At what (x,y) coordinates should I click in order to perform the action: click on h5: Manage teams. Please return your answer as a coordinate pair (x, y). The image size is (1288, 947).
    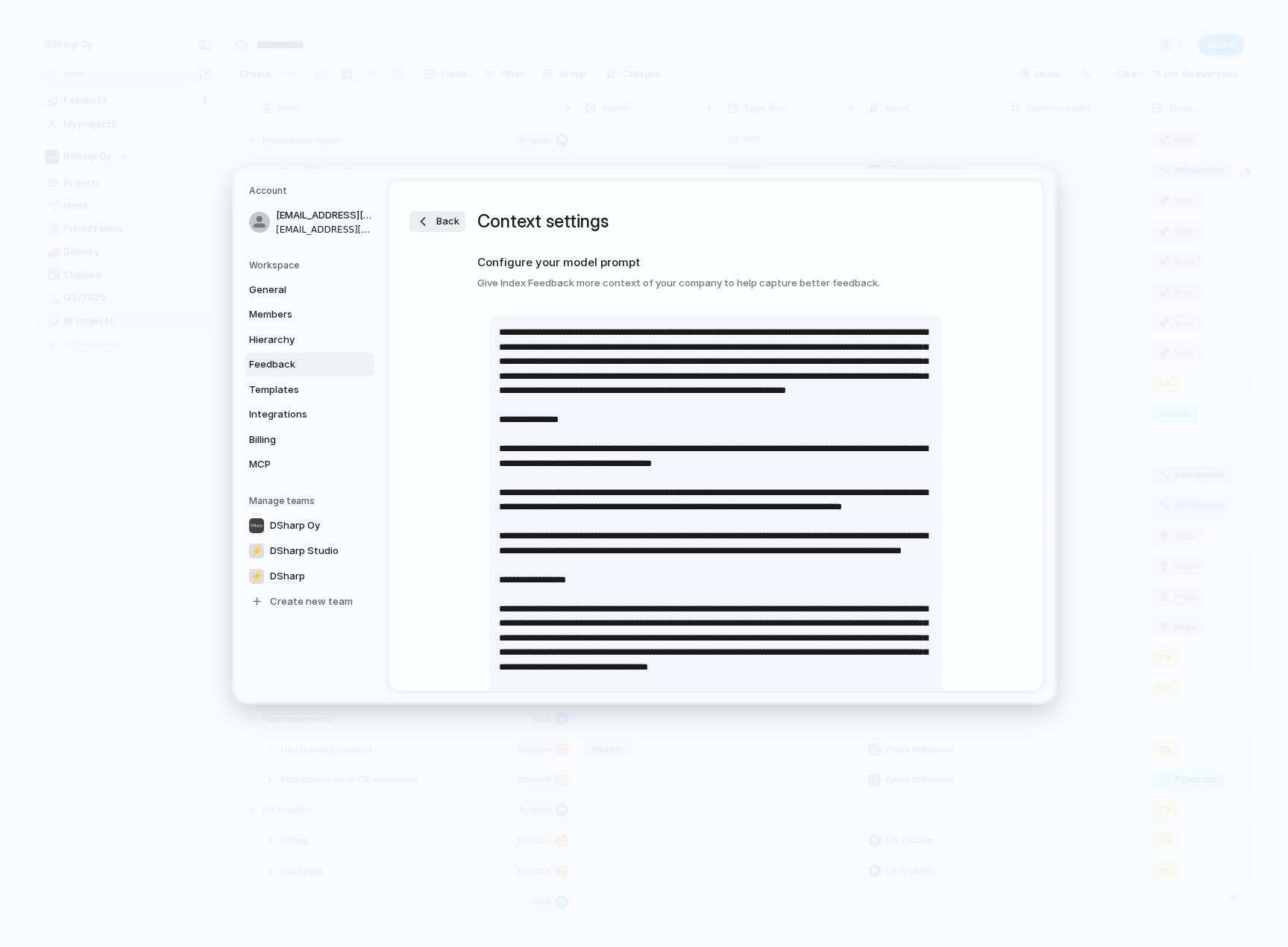
    Looking at the image, I should click on (311, 500).